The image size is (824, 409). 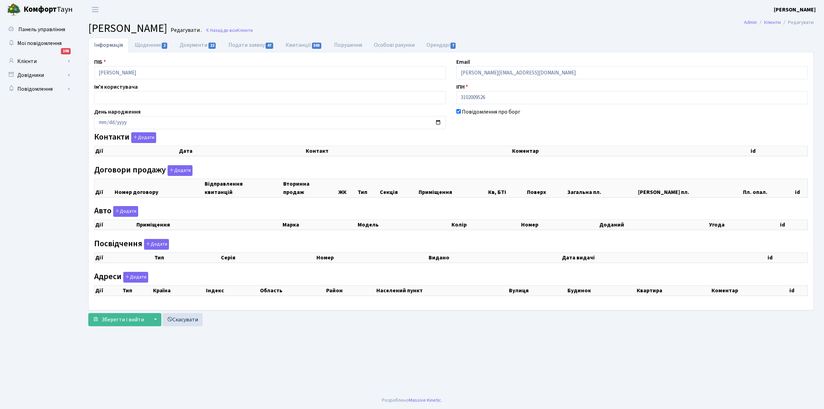 I want to click on img: logo.png, so click(x=14, y=10).